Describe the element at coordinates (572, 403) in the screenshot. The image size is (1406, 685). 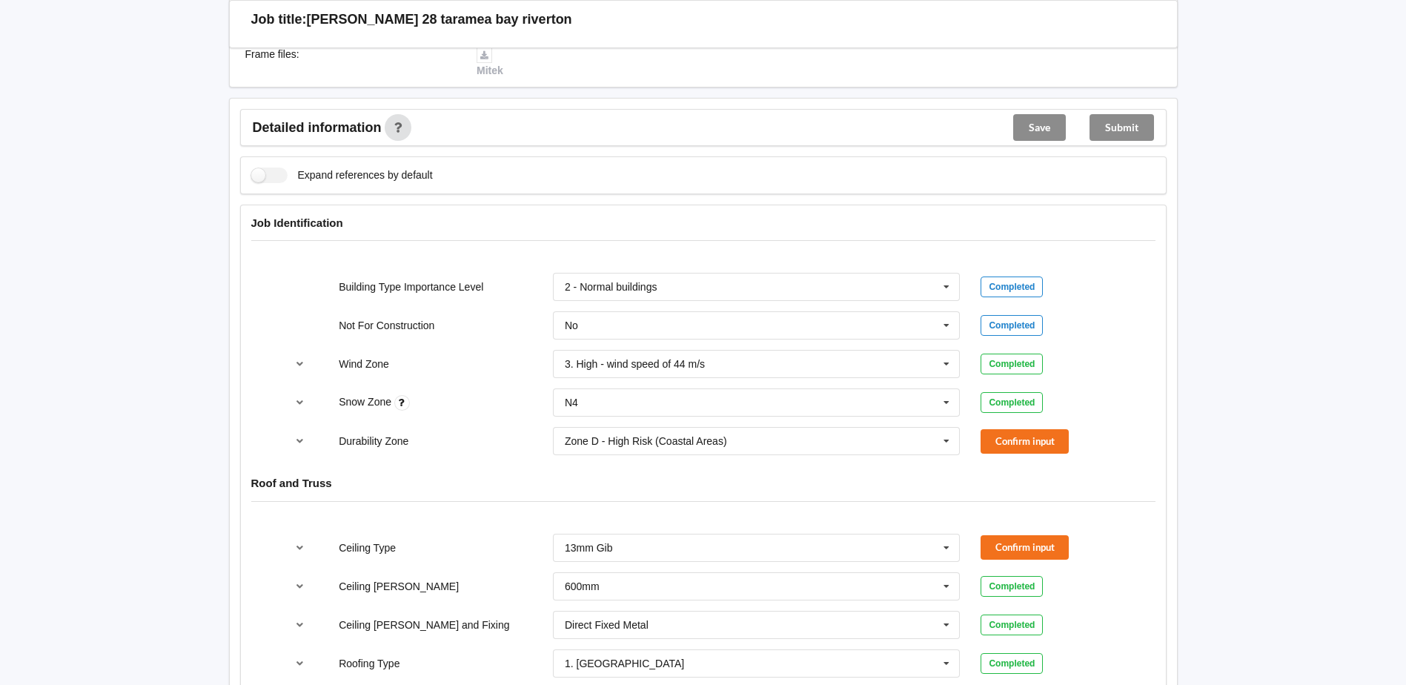
I see `div: N4` at that location.